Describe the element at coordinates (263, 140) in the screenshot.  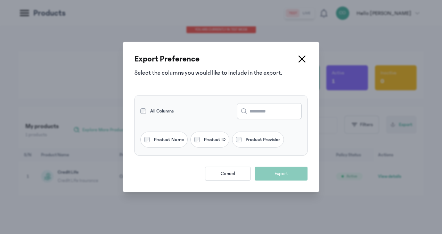
I see `label: Product Provider` at that location.